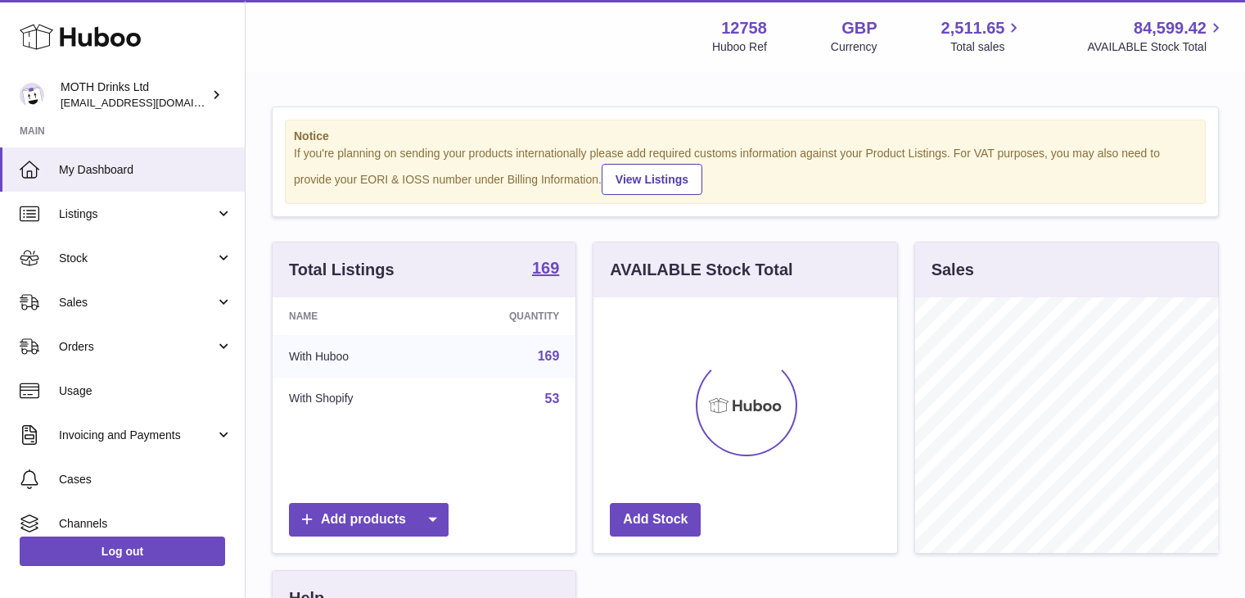 This screenshot has height=598, width=1245. What do you see at coordinates (354, 399) in the screenshot?
I see `td: With Shopify` at bounding box center [354, 399].